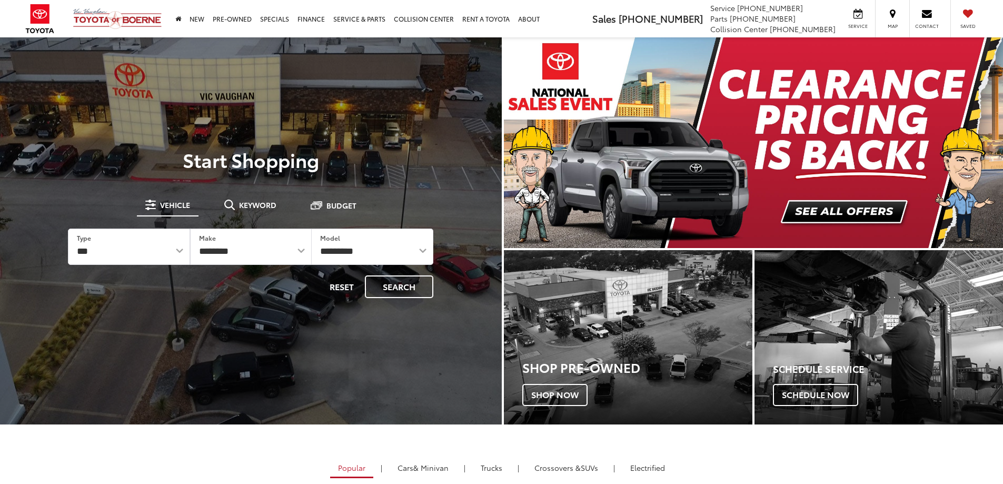  What do you see at coordinates (968, 26) in the screenshot?
I see `span: Saved` at bounding box center [968, 26].